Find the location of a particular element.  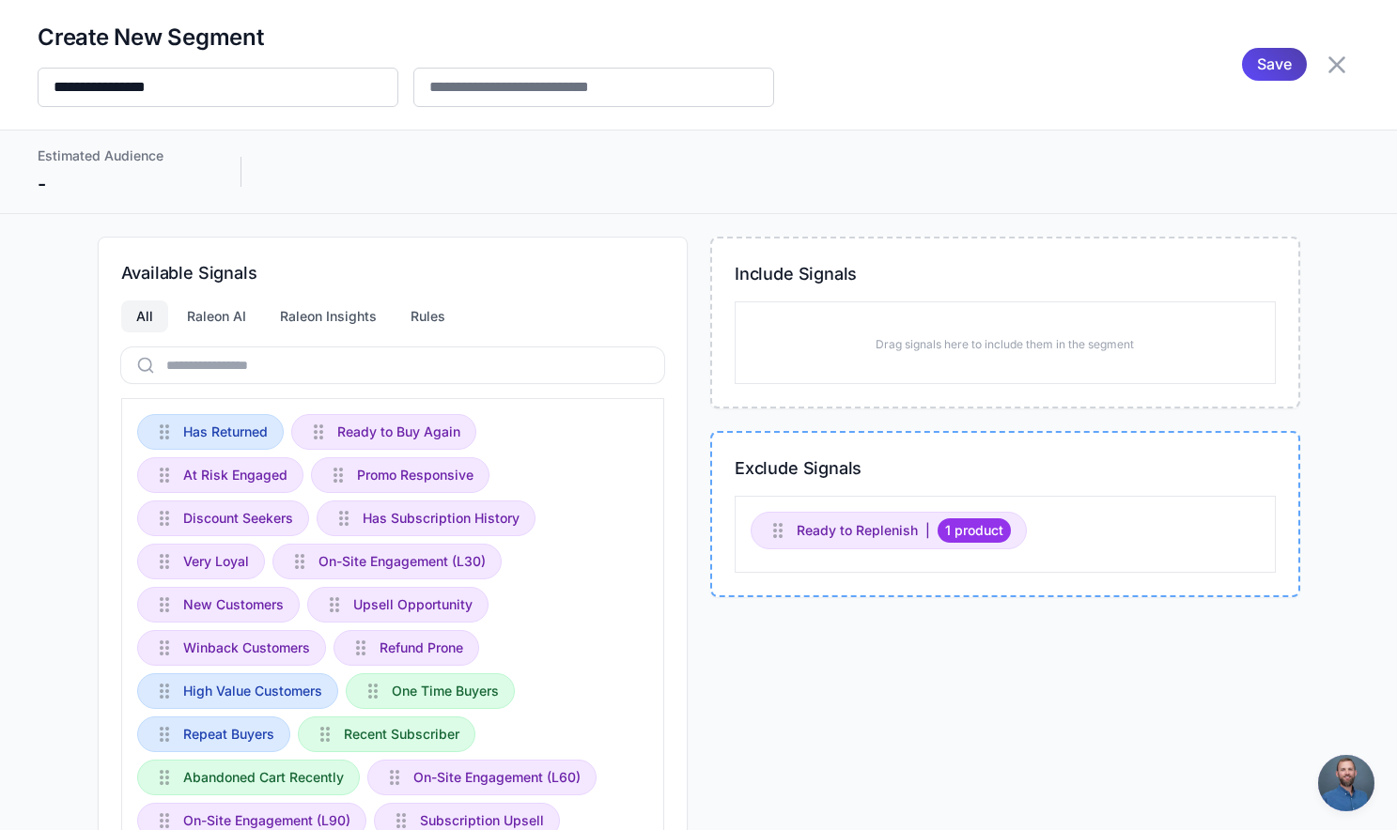

span: Discount Seekers is located at coordinates (238, 518).